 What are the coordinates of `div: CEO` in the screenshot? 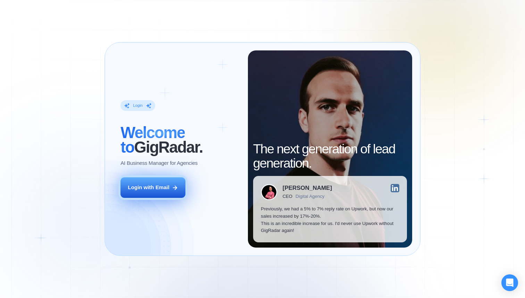 It's located at (288, 196).